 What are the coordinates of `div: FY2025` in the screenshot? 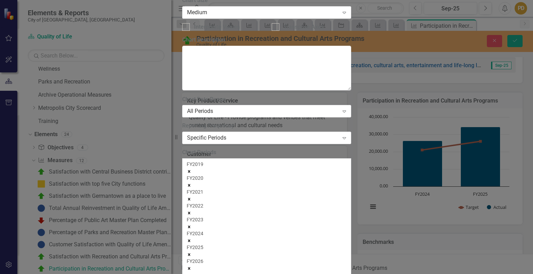 It's located at (266, 248).